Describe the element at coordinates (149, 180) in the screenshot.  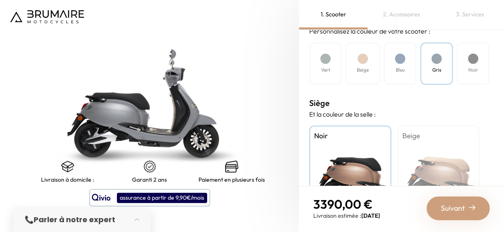
I see `p: Garanti 2 ans` at that location.